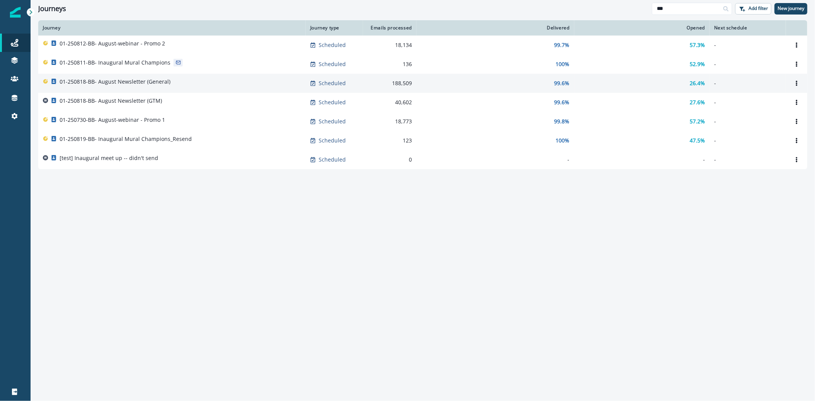 The height and width of the screenshot is (401, 815). What do you see at coordinates (753, 9) in the screenshot?
I see `button: Add filter` at bounding box center [753, 9].